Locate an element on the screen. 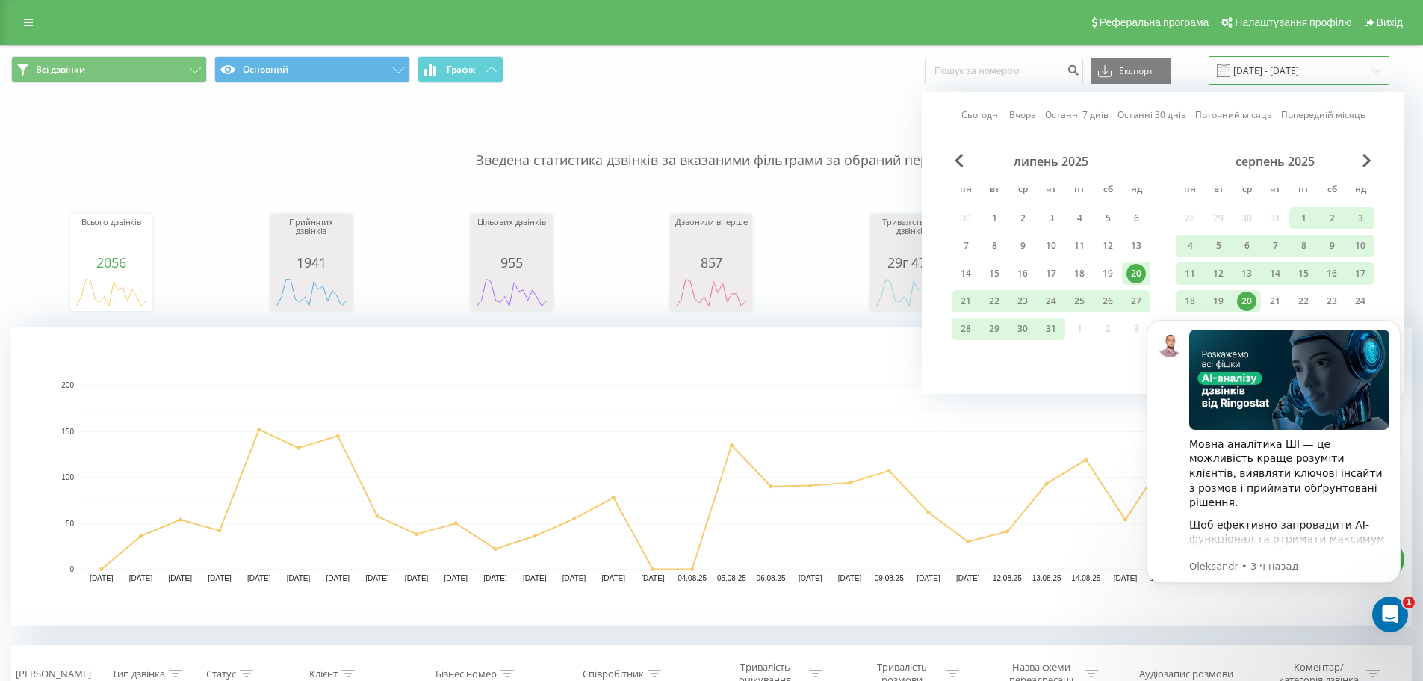 Image resolution: width=1423 pixels, height=681 pixels. div: нд 17 серп 2025 р. is located at coordinates (1361, 273).